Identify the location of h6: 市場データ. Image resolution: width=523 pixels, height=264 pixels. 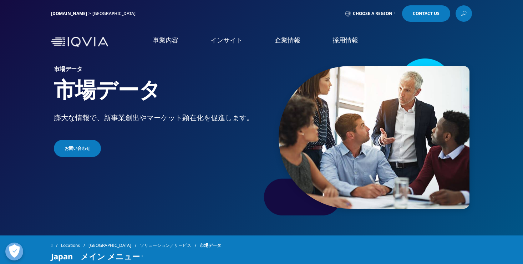
(156, 71).